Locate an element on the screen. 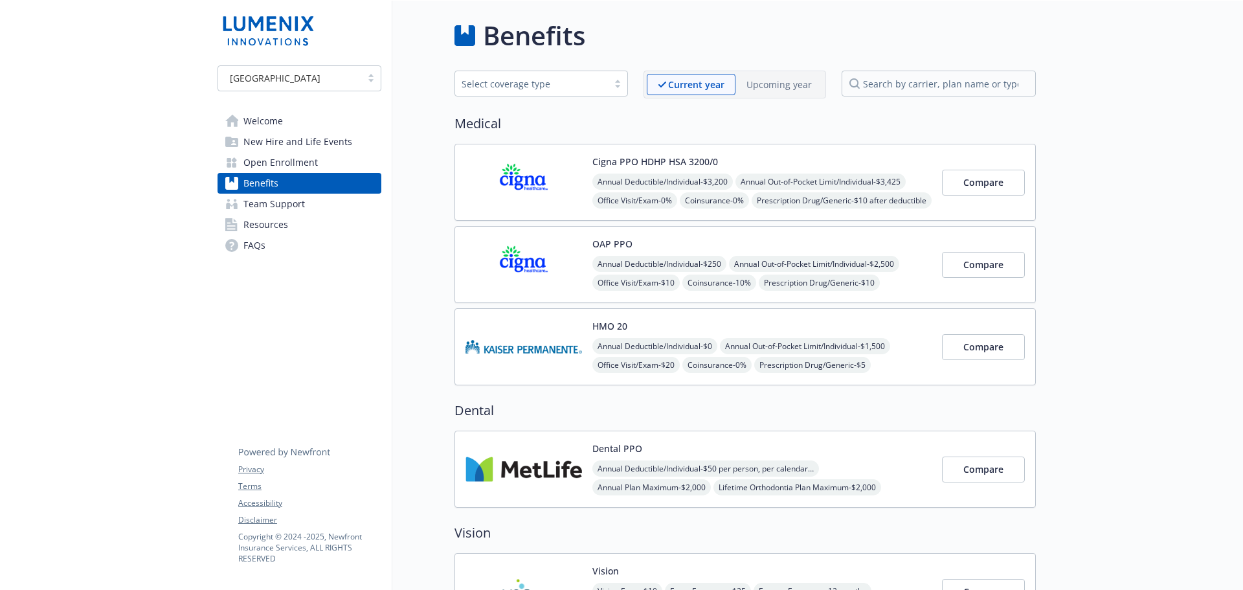 Image resolution: width=1243 pixels, height=590 pixels. img: Kaiser Permanente Insurance Company carrier logo is located at coordinates (524, 346).